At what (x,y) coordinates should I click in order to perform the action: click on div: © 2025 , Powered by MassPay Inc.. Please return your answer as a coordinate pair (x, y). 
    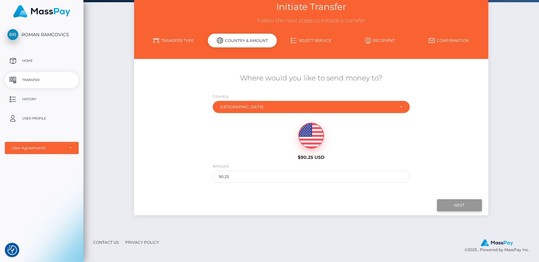
    Looking at the image, I should click on (499, 246).